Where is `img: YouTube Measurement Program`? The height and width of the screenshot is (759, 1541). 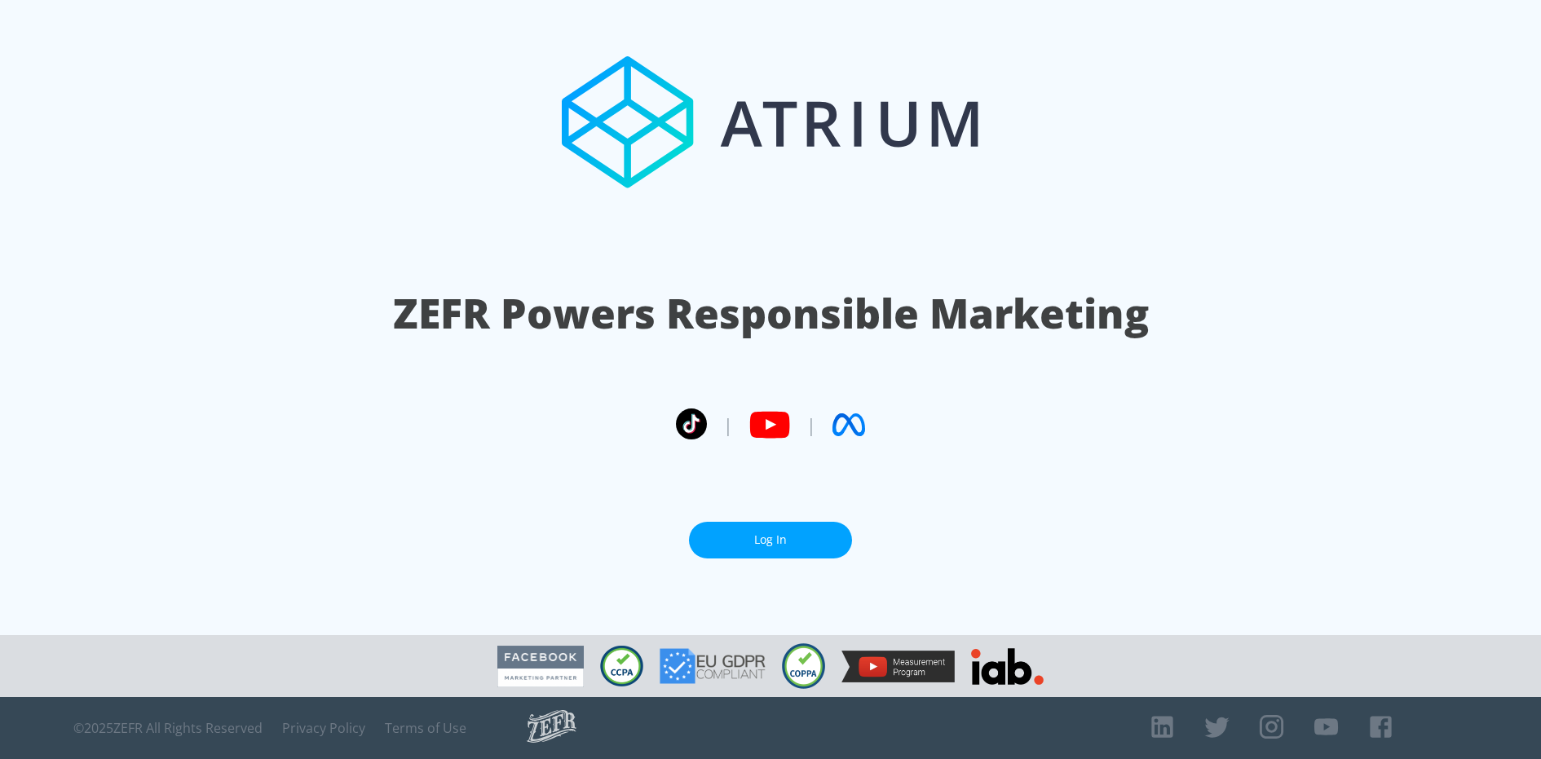
img: YouTube Measurement Program is located at coordinates (898, 666).